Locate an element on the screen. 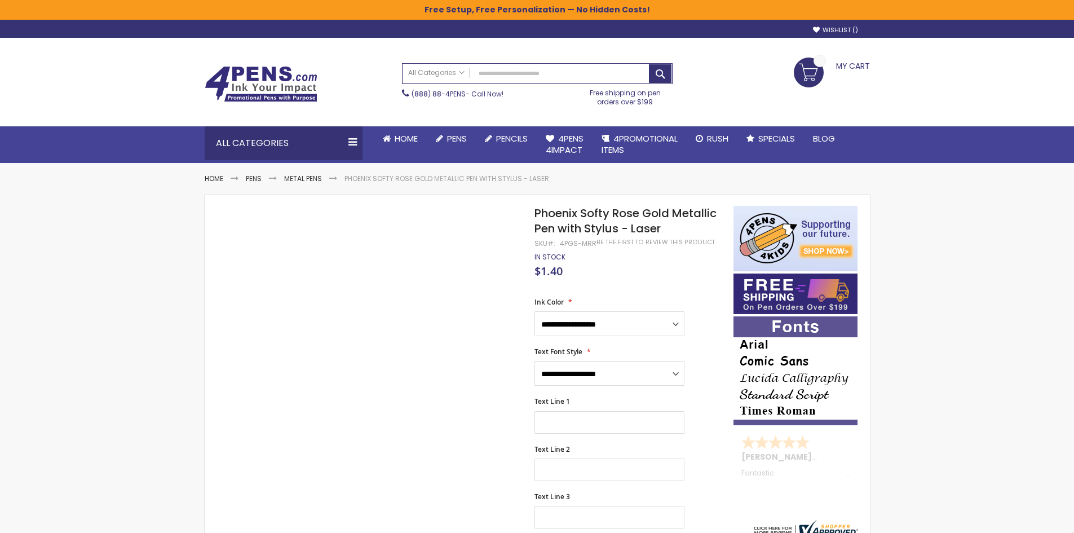  span: $1.40 is located at coordinates (548, 271).